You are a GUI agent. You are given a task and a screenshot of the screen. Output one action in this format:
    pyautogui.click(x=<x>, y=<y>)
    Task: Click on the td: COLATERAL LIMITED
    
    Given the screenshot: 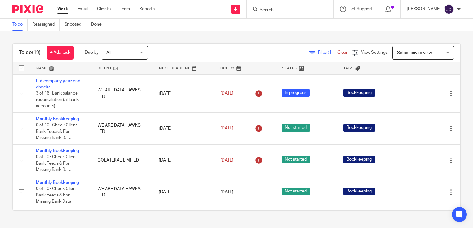 What is the action you would take?
    pyautogui.click(x=122, y=160)
    